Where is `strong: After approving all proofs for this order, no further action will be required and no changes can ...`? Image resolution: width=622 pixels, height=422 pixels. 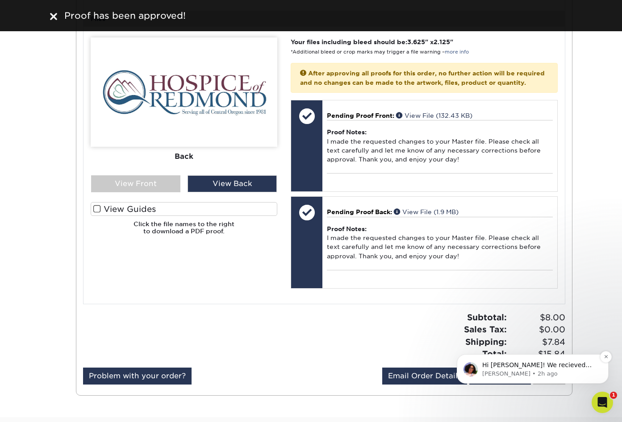
strong: After approving all proofs for this order, no further action will be required and no changes can ... is located at coordinates (422, 78).